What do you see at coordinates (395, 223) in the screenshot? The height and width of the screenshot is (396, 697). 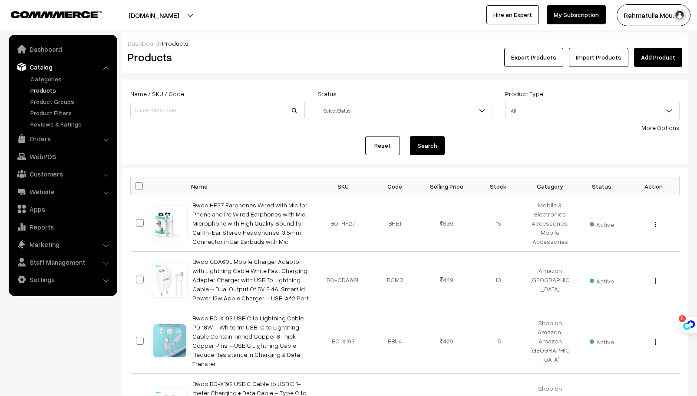 I see `td: BHE1` at bounding box center [395, 223].